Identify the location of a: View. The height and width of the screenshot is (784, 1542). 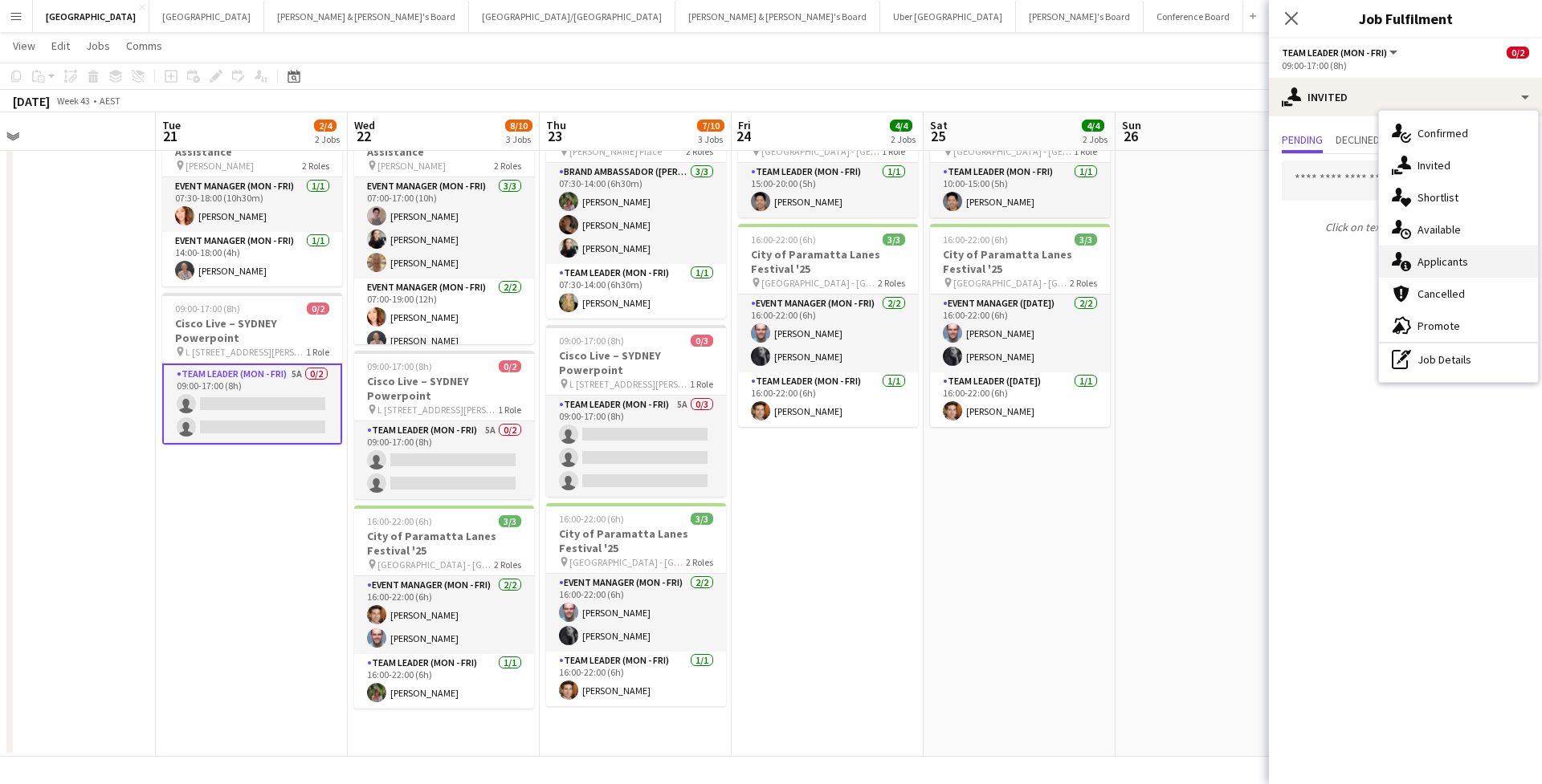
(24, 45).